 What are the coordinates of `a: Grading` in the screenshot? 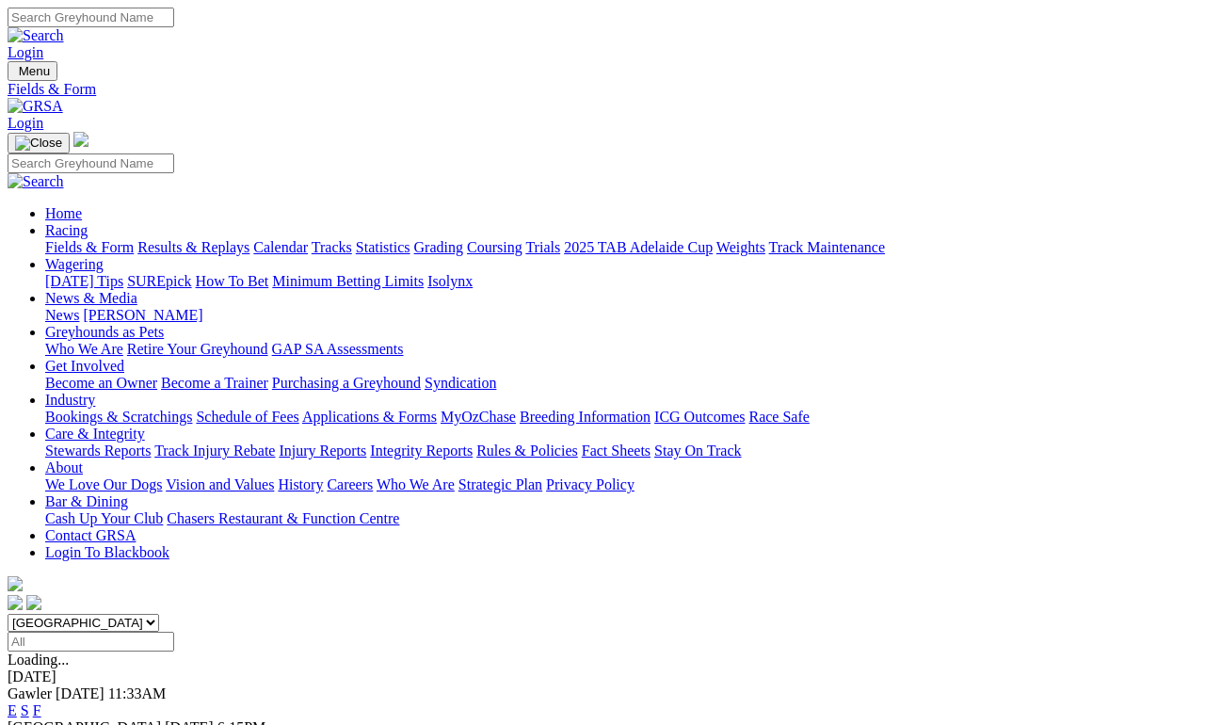 It's located at (439, 247).